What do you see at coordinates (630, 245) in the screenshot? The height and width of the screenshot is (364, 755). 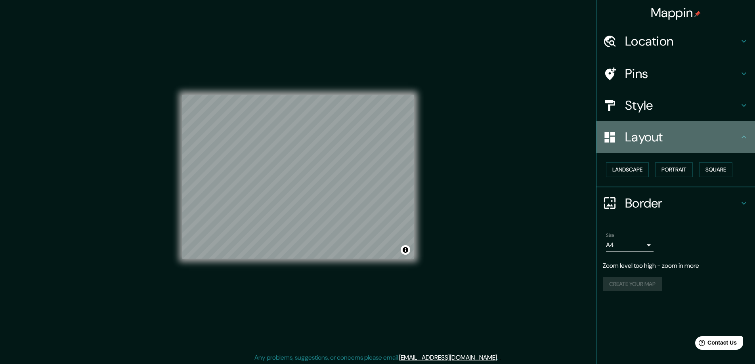 I see `div: A4` at bounding box center [630, 245].